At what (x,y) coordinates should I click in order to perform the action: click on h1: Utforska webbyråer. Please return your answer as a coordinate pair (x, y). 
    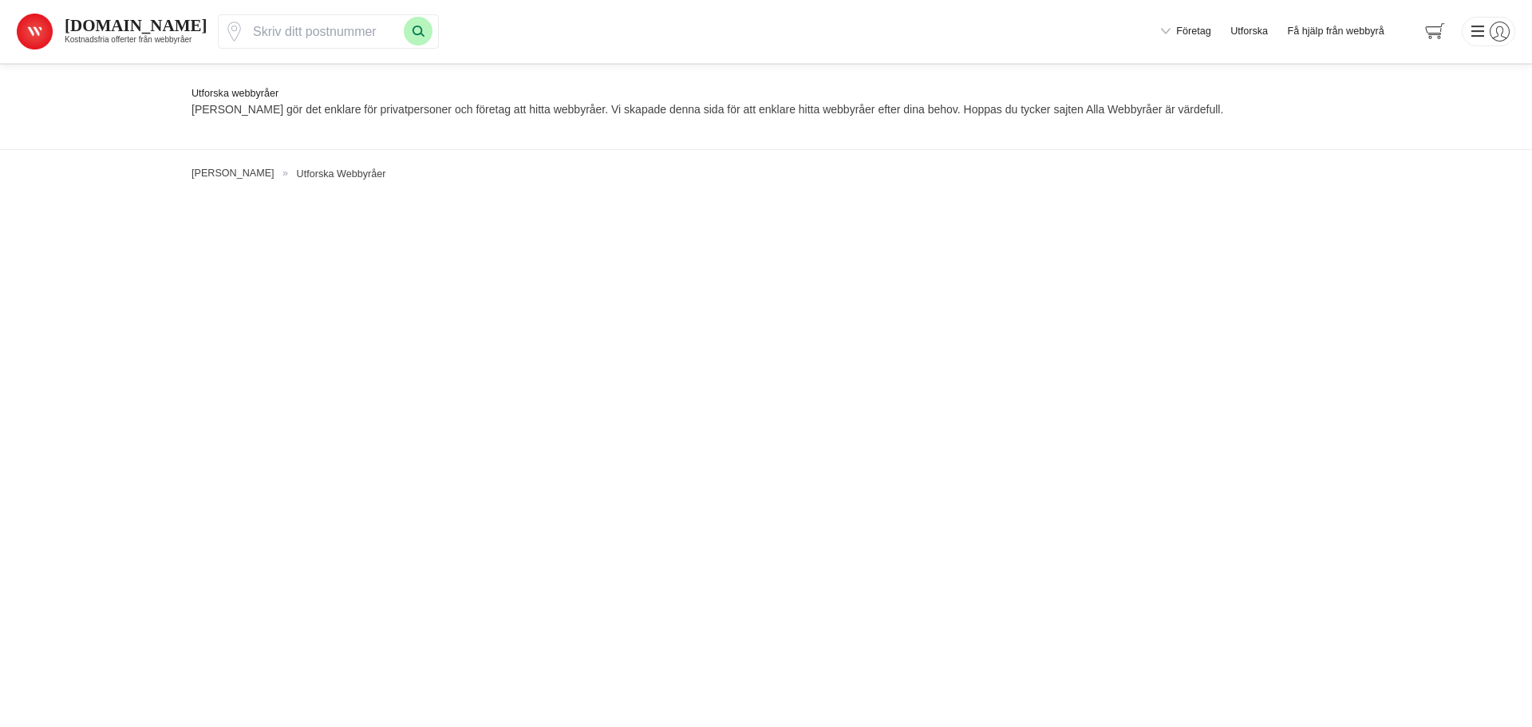
    Looking at the image, I should click on (766, 94).